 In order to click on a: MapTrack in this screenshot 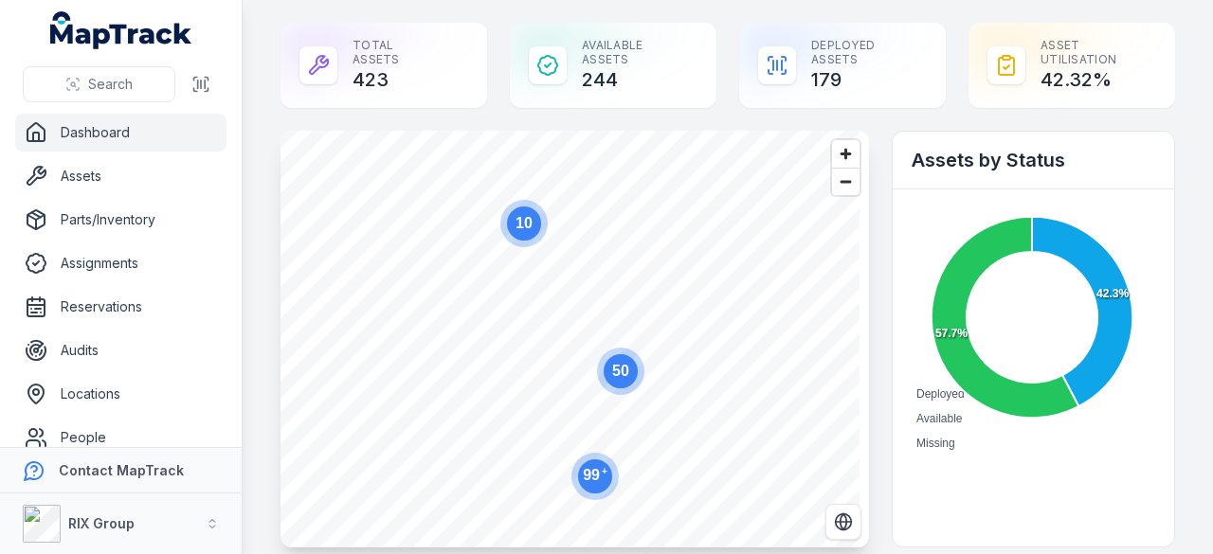, I will do `click(121, 30)`.